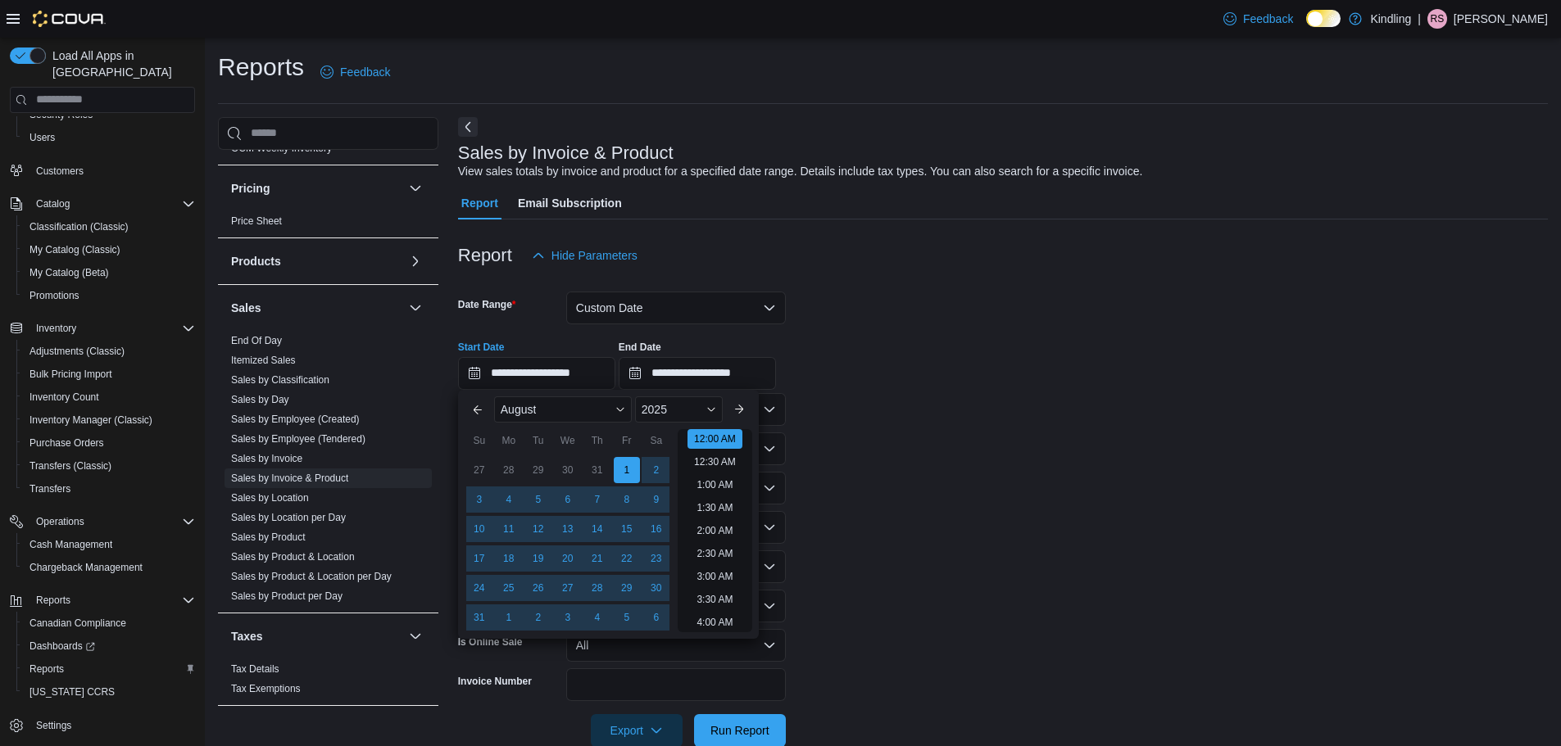  Describe the element at coordinates (739, 410) in the screenshot. I see `button: Next month` at that location.